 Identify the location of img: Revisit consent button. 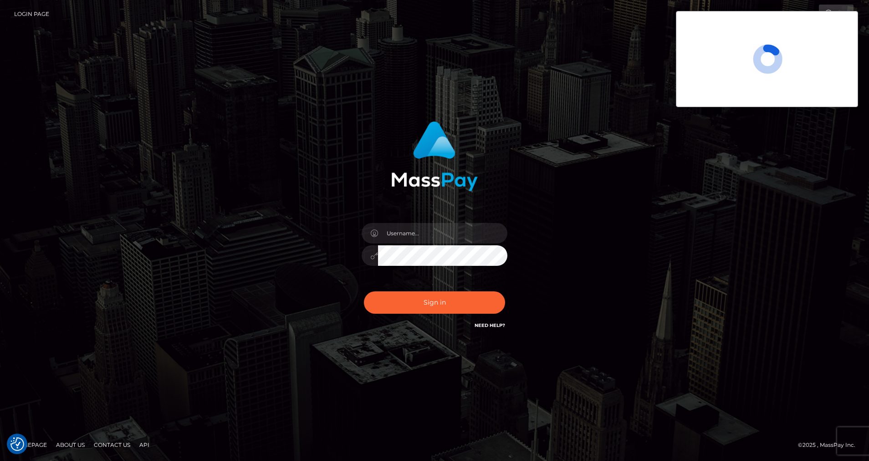
(17, 444).